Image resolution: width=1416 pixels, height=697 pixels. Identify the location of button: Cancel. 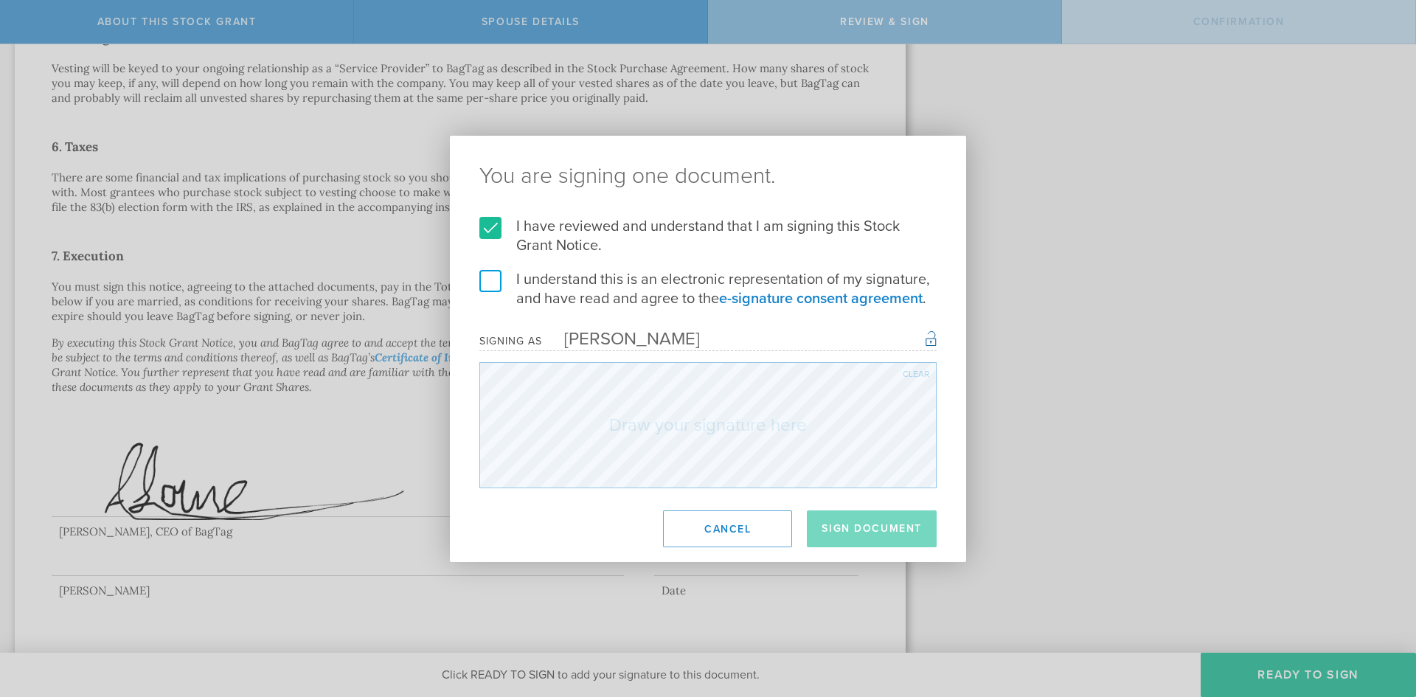
(727, 529).